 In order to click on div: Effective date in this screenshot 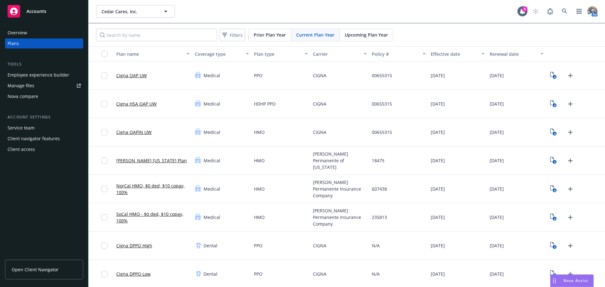, I will do `click(454, 54)`.